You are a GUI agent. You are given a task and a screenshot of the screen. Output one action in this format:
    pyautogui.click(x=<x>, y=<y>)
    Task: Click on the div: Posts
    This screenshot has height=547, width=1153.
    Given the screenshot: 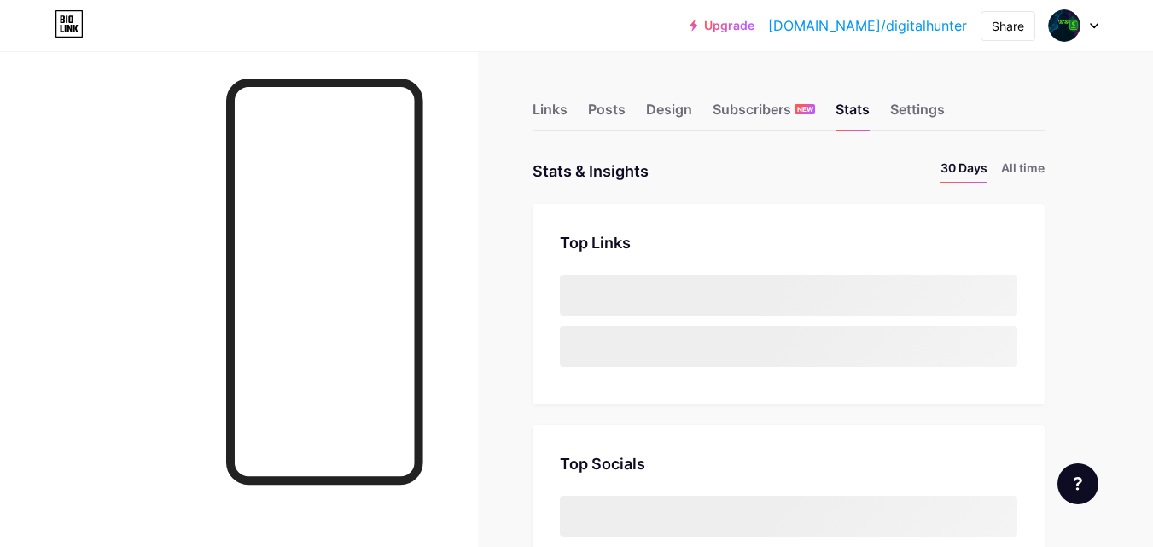 What is the action you would take?
    pyautogui.click(x=607, y=114)
    